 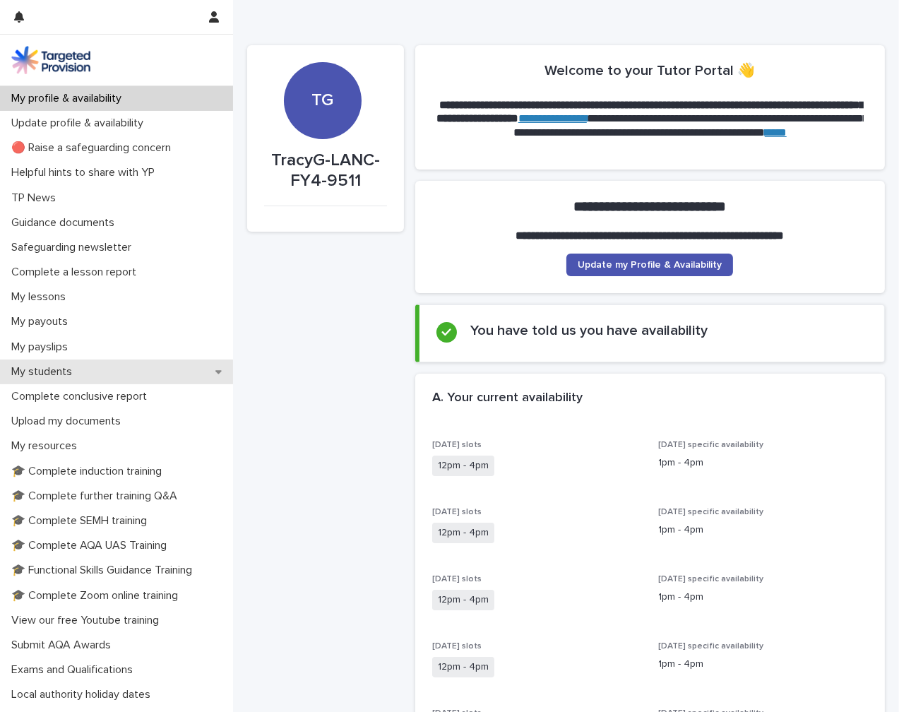 What do you see at coordinates (66, 222) in the screenshot?
I see `p: Guidance documents` at bounding box center [66, 222].